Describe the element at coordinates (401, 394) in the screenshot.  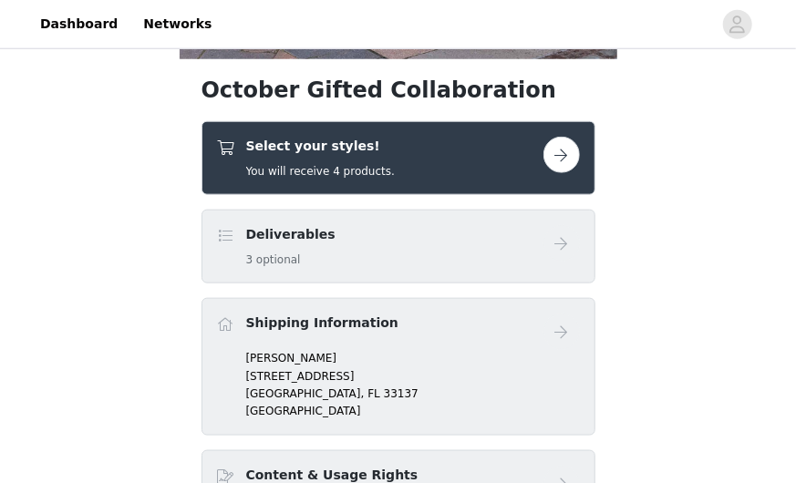
I see `span: 33137` at that location.